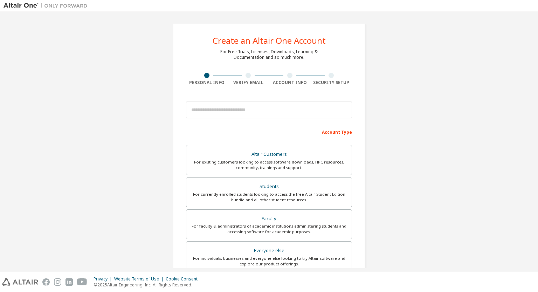  Describe the element at coordinates (269, 251) in the screenshot. I see `div: Everyone else` at that location.